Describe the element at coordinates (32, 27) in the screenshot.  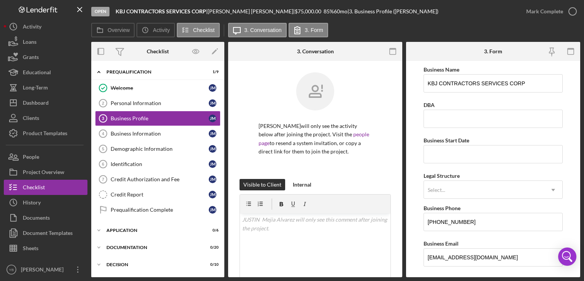
I see `div: Activity` at that location.